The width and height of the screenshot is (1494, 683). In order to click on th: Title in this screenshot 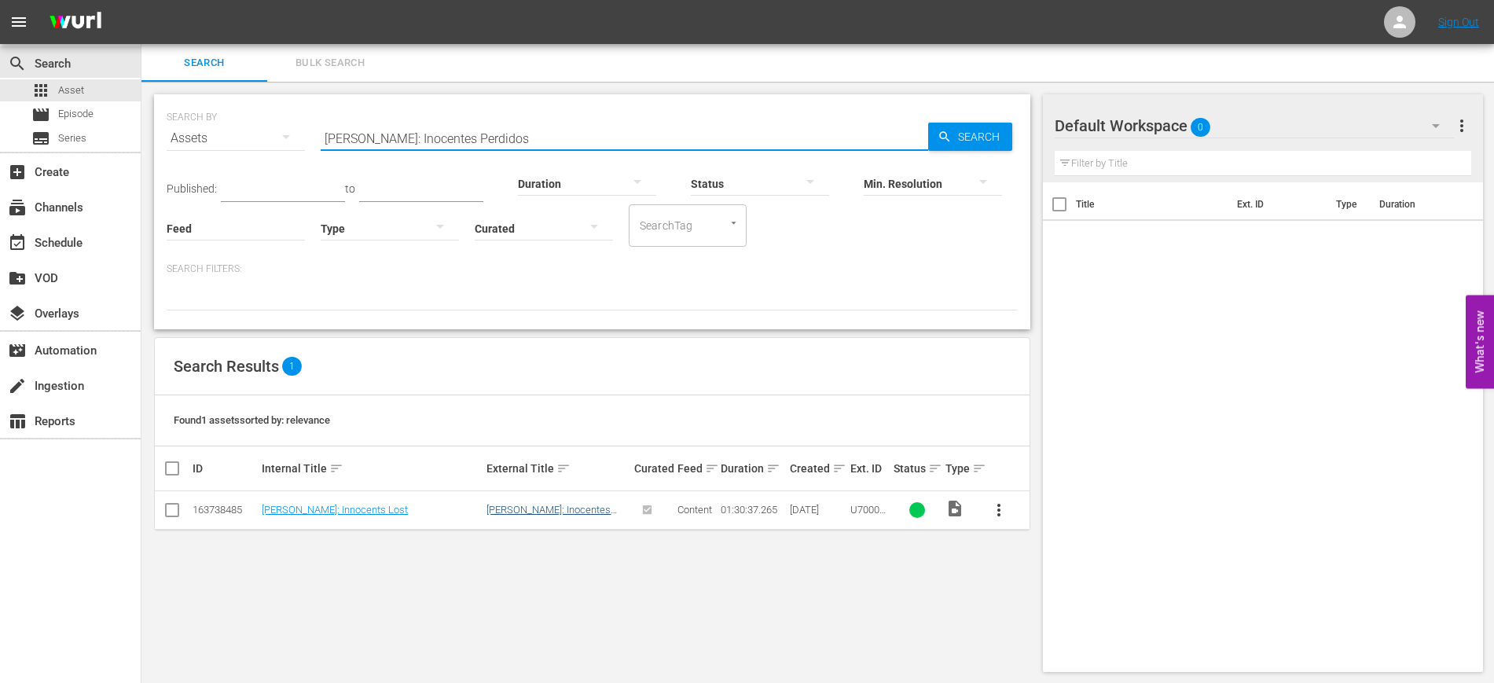, I will do `click(1151, 204)`.